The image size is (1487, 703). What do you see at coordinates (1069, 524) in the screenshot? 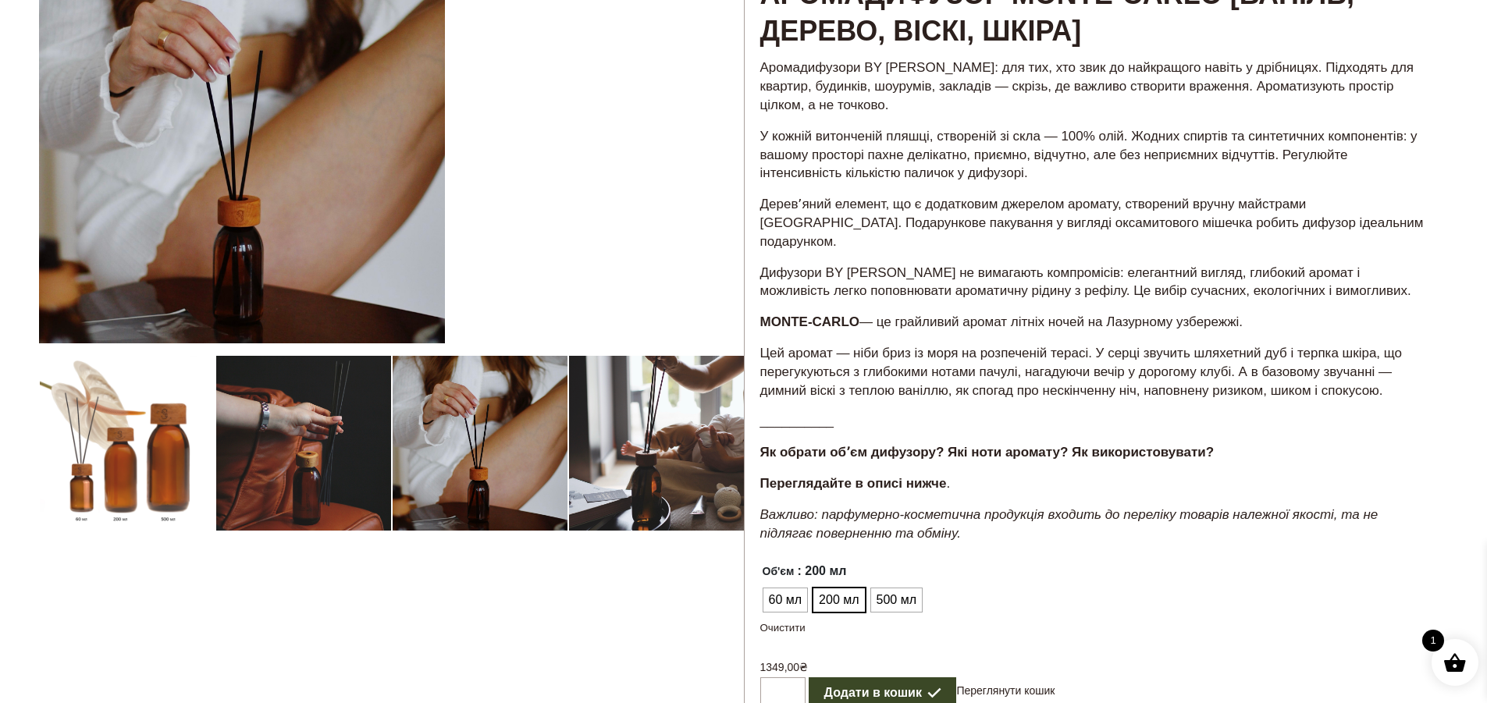
I see `em: Важливо: парфумерно-косметична продукція входить до переліку товарів належної якості, та не підля...` at bounding box center [1069, 524].